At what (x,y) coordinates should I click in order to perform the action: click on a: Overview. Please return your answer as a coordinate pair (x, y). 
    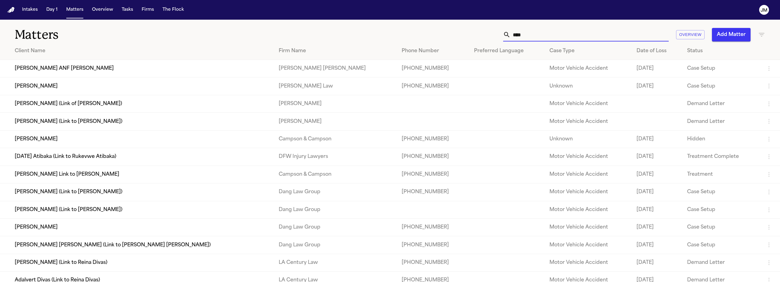
    Looking at the image, I should click on (102, 10).